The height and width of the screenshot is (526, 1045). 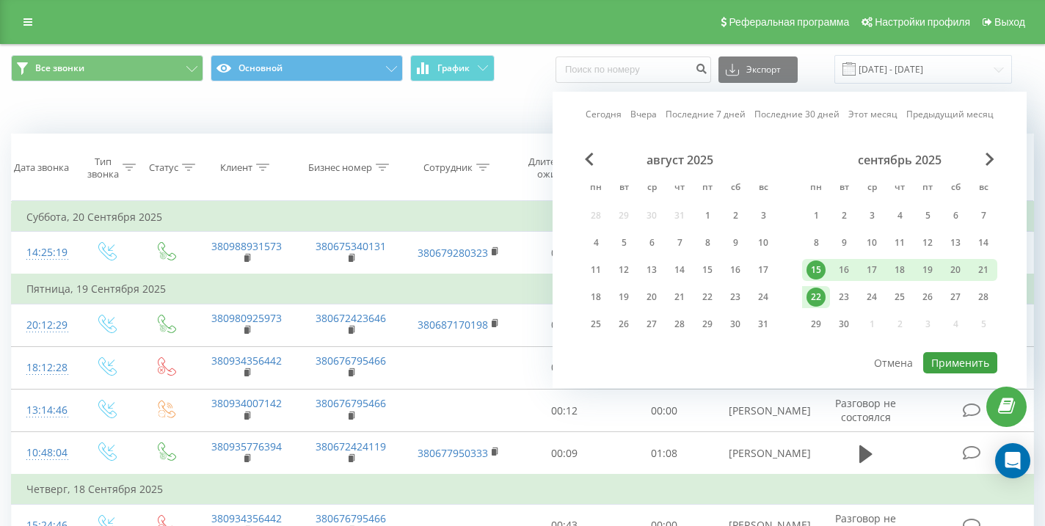 I want to click on div: пт 26 сент. 2025 г., so click(x=927, y=297).